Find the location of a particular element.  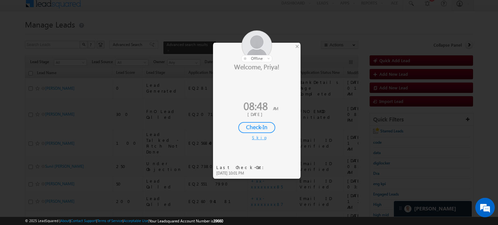

em: Start Chat is located at coordinates (103, 181).